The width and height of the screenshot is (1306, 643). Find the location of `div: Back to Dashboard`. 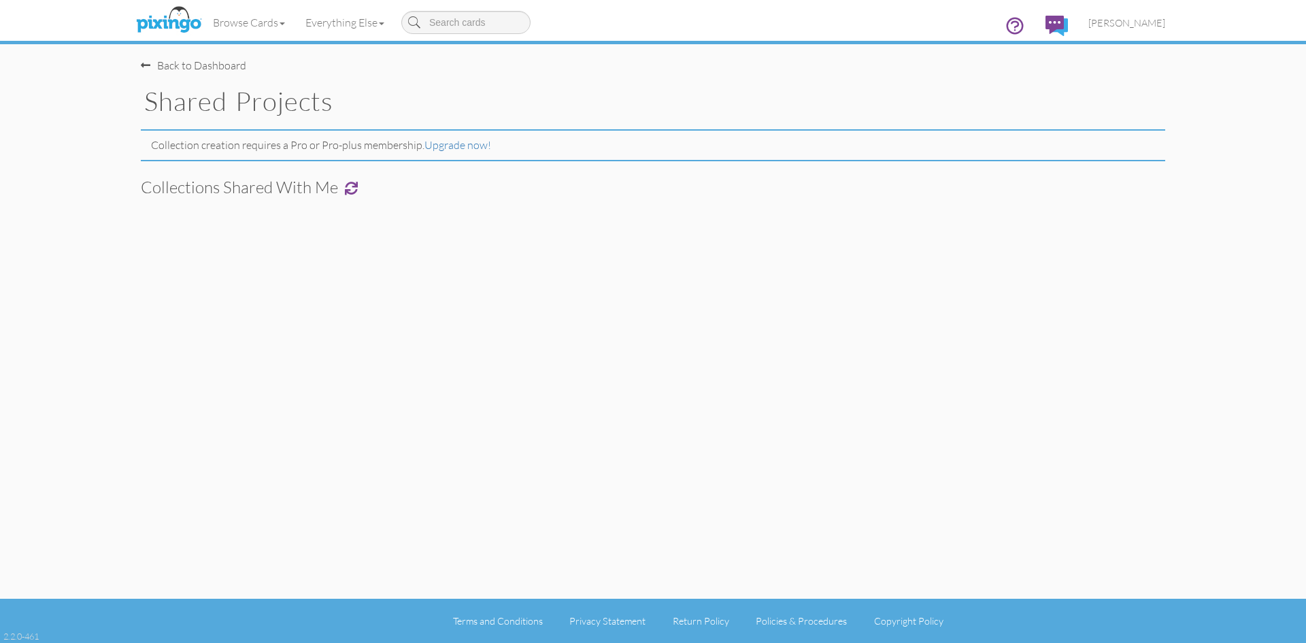

div: Back to Dashboard is located at coordinates (193, 65).